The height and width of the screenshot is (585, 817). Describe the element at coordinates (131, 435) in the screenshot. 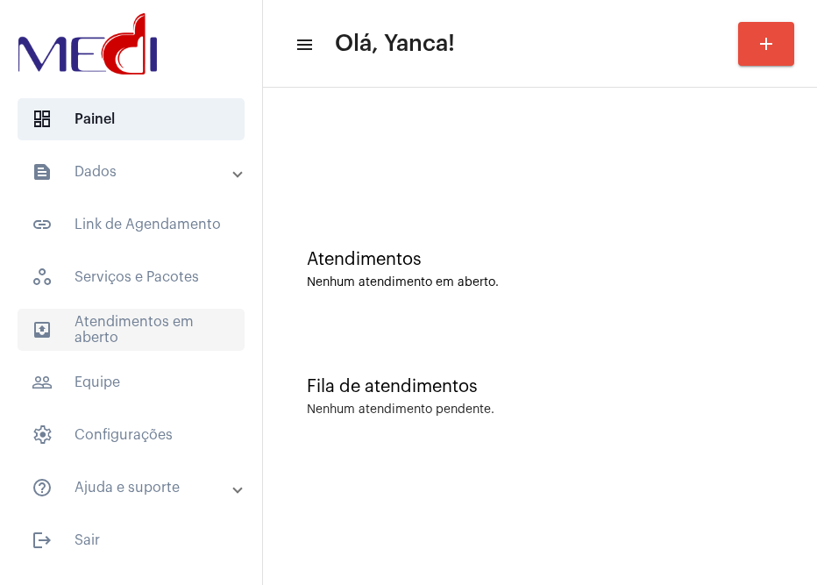

I see `span: Configurações` at that location.